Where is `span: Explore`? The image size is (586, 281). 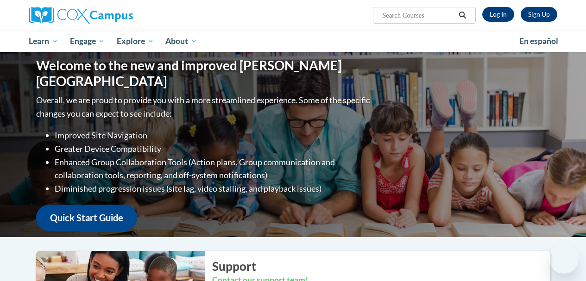
span: Explore is located at coordinates (135, 41).